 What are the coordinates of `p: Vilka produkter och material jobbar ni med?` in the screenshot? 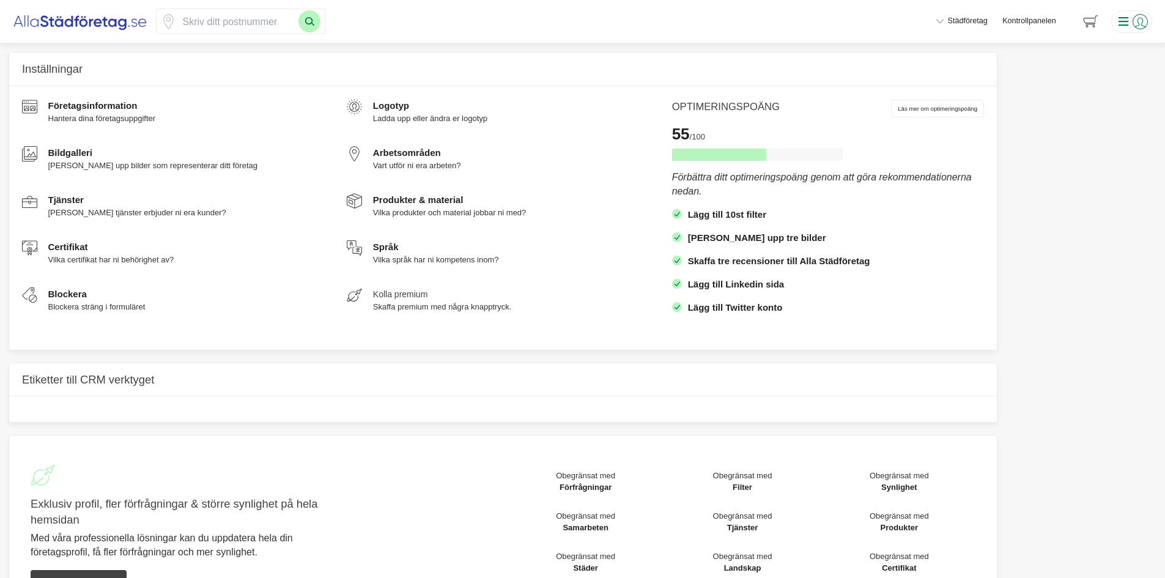 It's located at (450, 212).